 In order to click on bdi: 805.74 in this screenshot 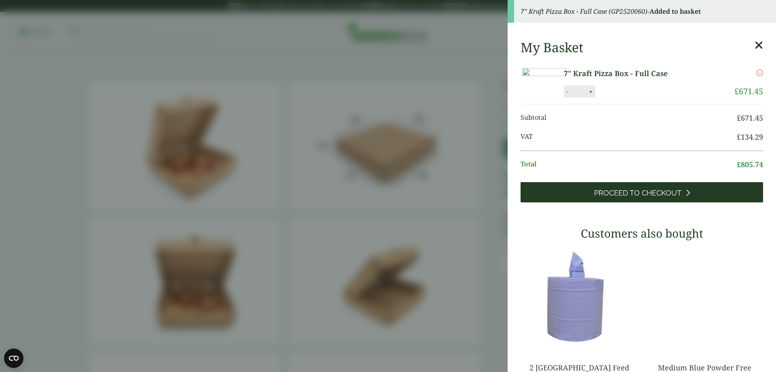, I will do `click(750, 164)`.